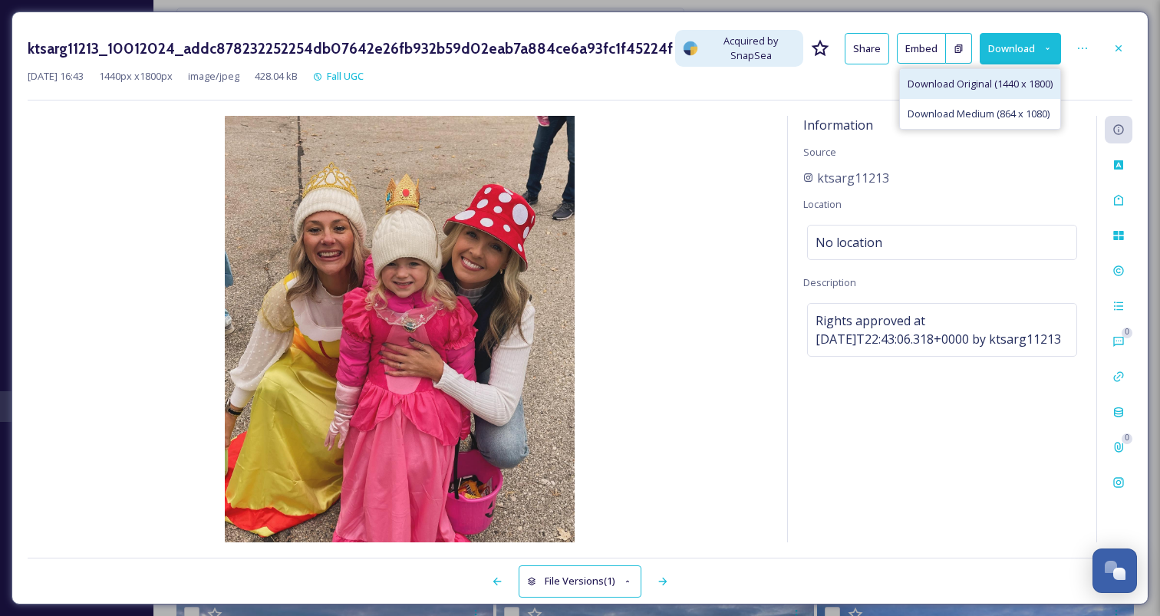 This screenshot has width=1160, height=616. Describe the element at coordinates (400, 334) in the screenshot. I see `img: 9ee14a8a580930402533e5d39aaf5491a5b747063689e07ea186ebb8a96a28ff.jpg` at that location.